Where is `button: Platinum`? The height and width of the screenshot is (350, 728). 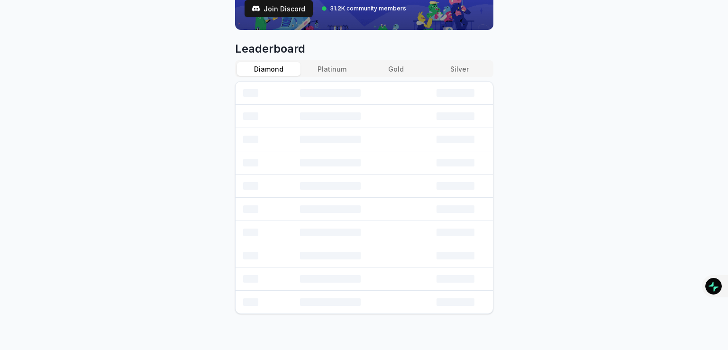 button: Platinum is located at coordinates (332, 69).